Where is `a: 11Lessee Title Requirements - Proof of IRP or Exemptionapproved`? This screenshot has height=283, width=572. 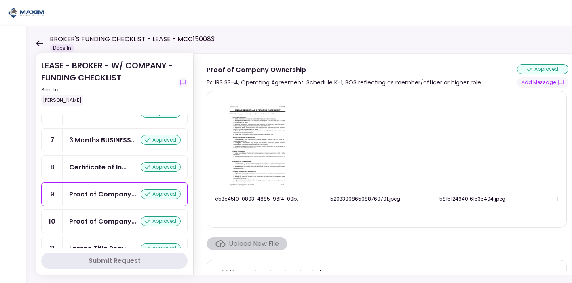 a: 11Lessee Title Requirements - Proof of IRP or Exemptionapproved is located at coordinates (114, 248).